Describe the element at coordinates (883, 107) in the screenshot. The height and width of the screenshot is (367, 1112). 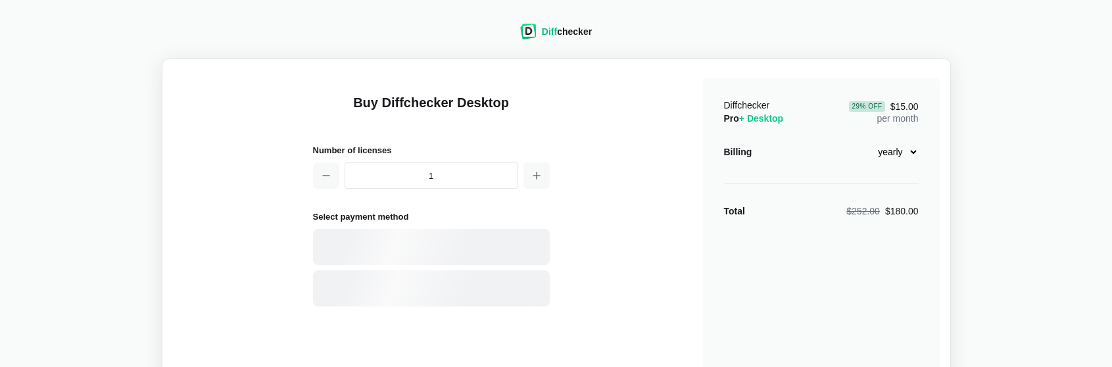
I see `span: $15.00` at that location.